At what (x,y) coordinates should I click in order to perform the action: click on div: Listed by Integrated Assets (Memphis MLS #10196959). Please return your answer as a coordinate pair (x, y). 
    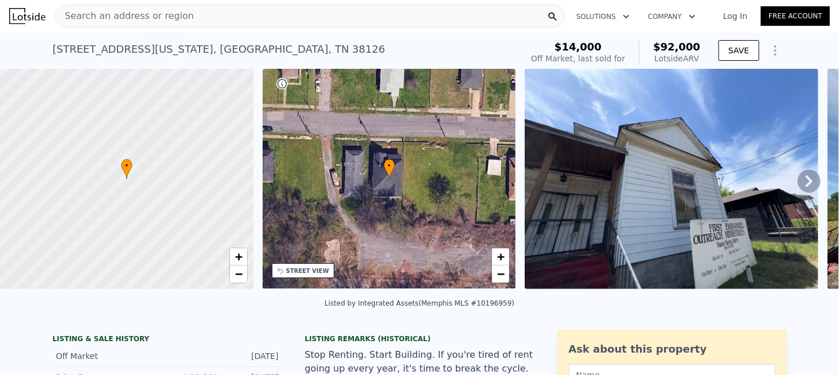
    Looking at the image, I should click on (419, 304).